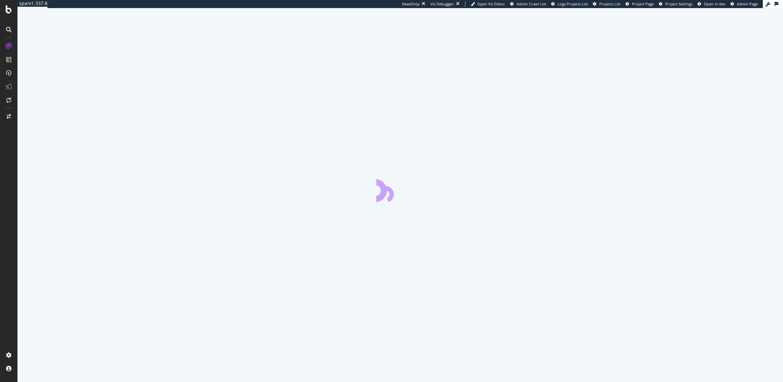  Describe the element at coordinates (531, 4) in the screenshot. I see `span: Admin Crawl List` at that location.